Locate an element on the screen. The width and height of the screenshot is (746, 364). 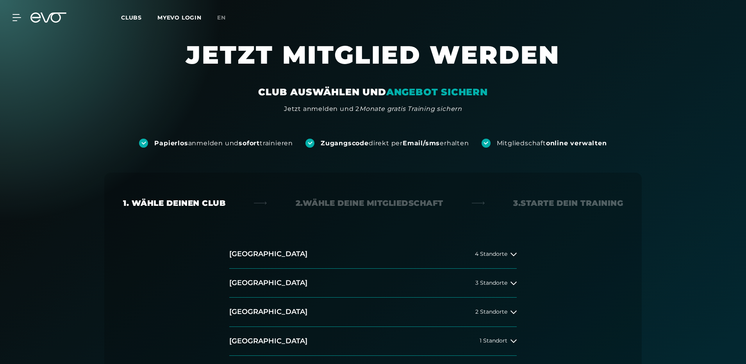
a: Clubs is located at coordinates (139, 17).